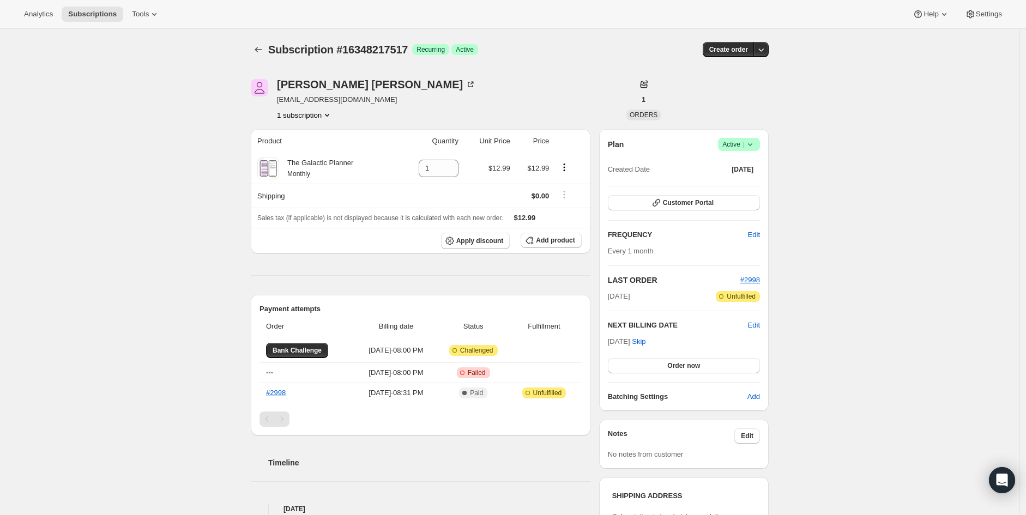 The height and width of the screenshot is (515, 1026). Describe the element at coordinates (92, 14) in the screenshot. I see `span: Subscriptions` at that location.